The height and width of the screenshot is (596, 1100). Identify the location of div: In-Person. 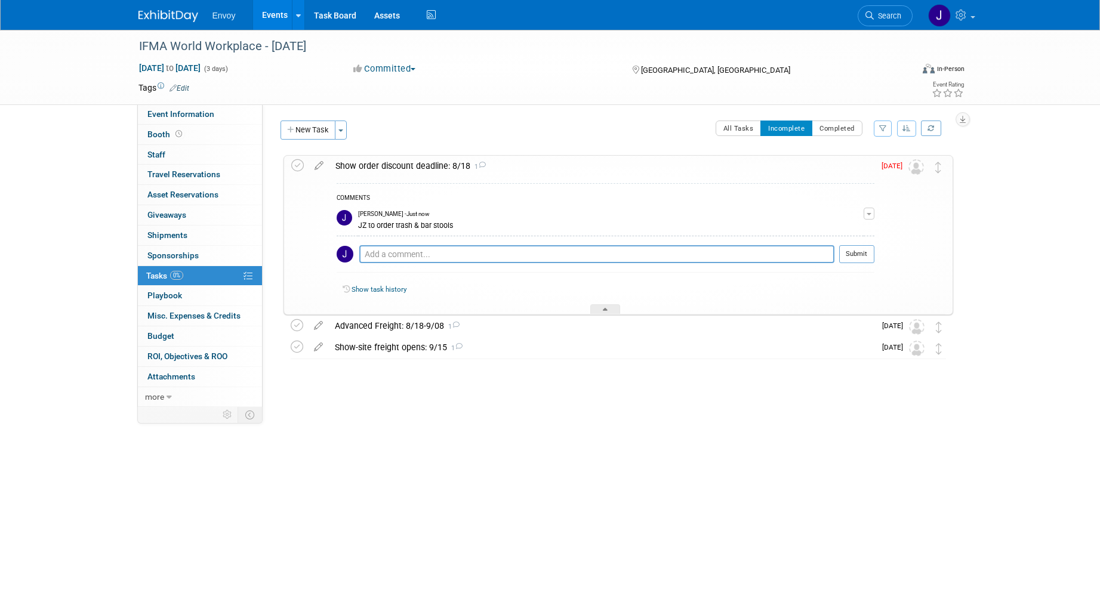
(950, 69).